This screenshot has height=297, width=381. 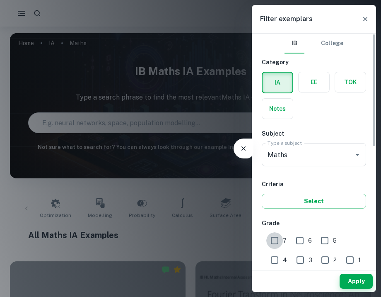 I want to click on span: 2, so click(x=335, y=260).